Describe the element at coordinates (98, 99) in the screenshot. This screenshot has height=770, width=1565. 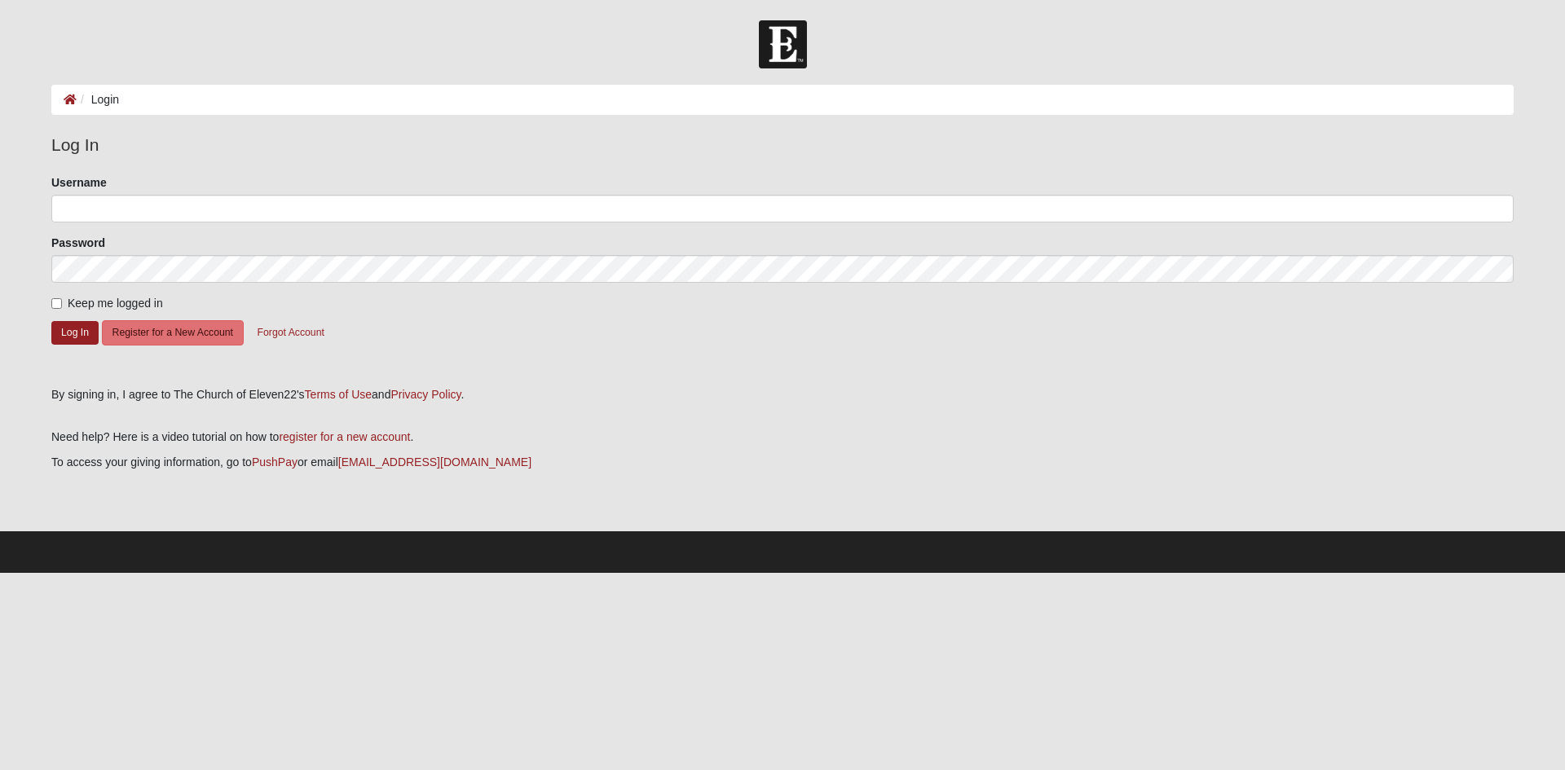
I see `li: Login` at that location.